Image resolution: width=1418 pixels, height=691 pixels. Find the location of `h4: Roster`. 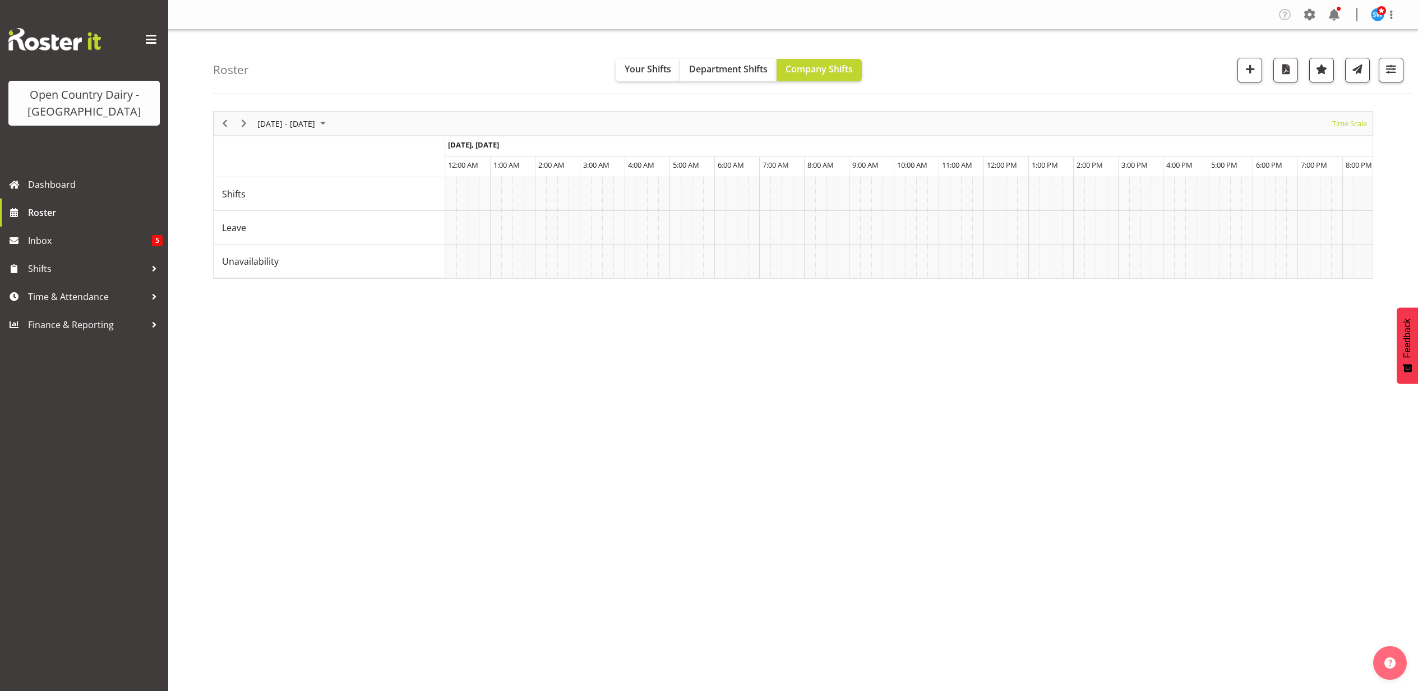

h4: Roster is located at coordinates (231, 70).